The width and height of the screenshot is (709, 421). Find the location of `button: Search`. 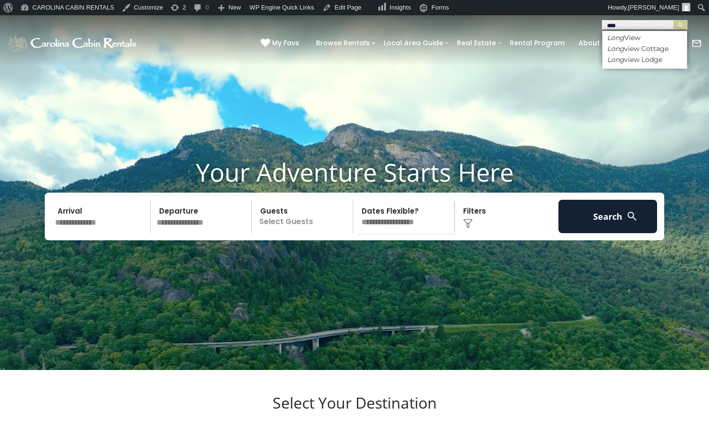

button: Search is located at coordinates (608, 216).